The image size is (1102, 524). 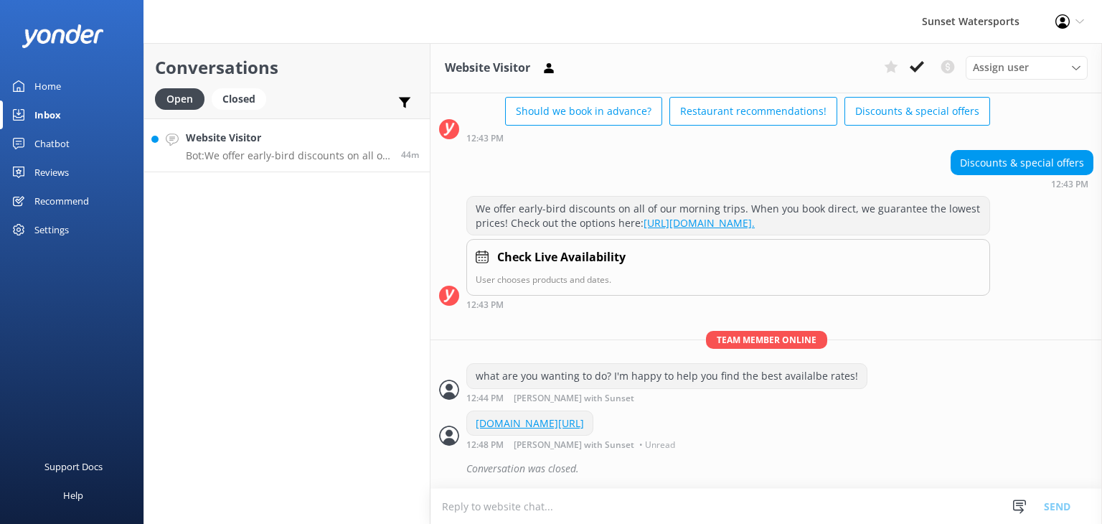 I want to click on img: yonder-white-logo.png, so click(x=62, y=36).